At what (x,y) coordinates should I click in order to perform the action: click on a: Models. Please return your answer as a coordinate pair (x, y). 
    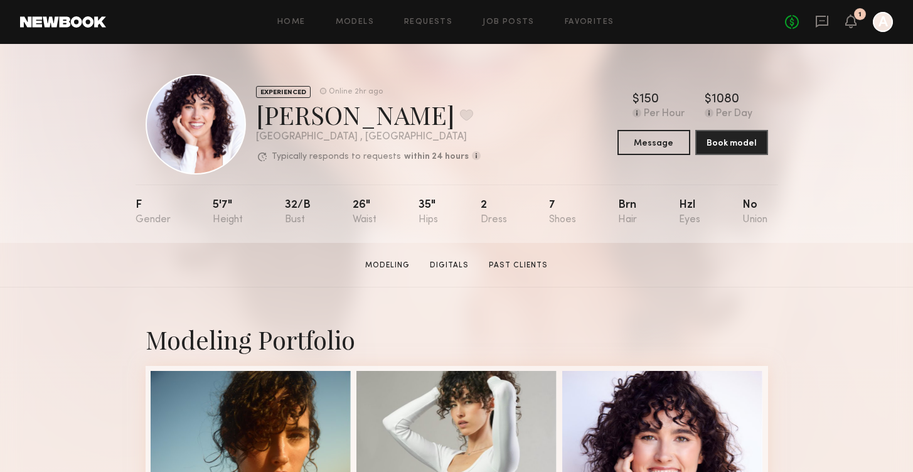
    Looking at the image, I should click on (354, 22).